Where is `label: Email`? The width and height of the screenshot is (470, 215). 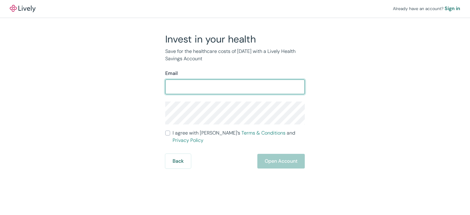
label: Email is located at coordinates (171, 73).